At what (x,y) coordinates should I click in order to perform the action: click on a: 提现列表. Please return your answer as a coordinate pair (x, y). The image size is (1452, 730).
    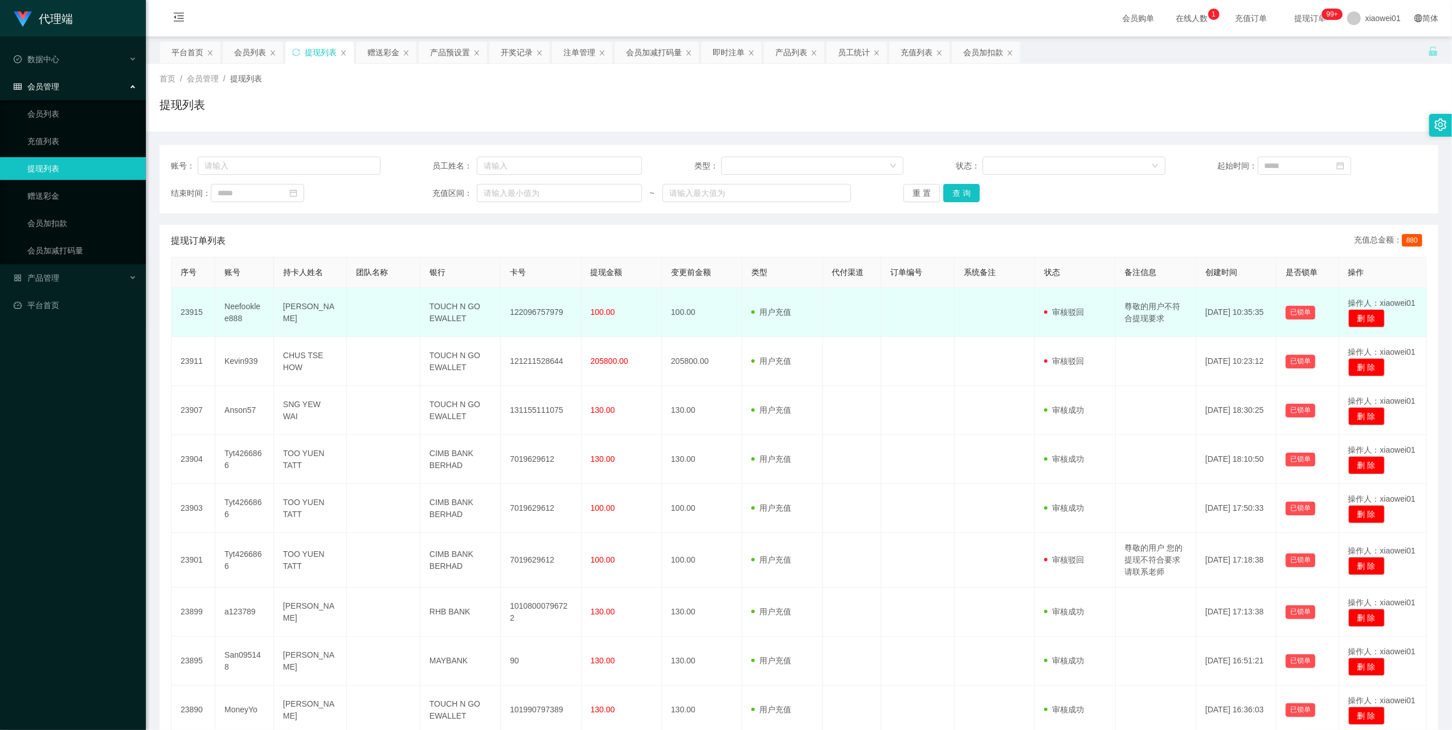
    Looking at the image, I should click on (82, 169).